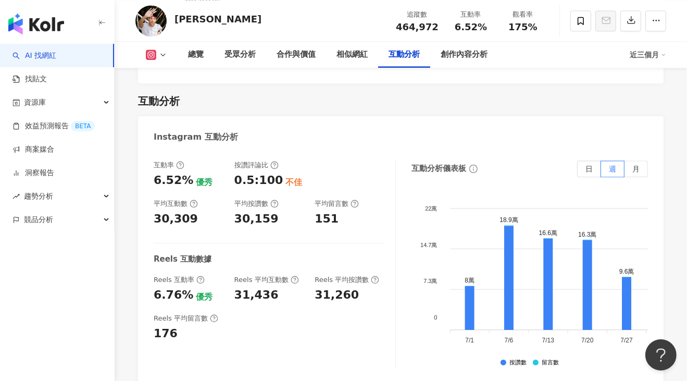 The width and height of the screenshot is (687, 381). What do you see at coordinates (523, 15) in the screenshot?
I see `div: 觀看率` at bounding box center [523, 15].